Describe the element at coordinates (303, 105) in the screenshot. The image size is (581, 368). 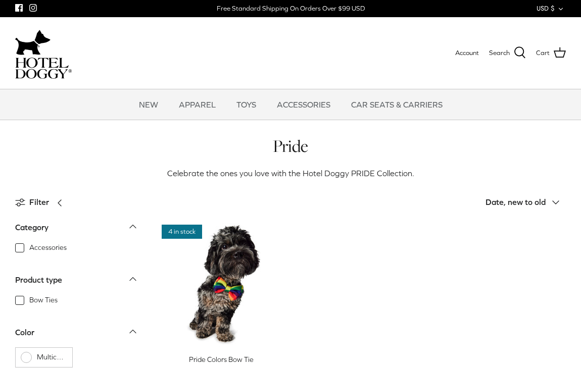
I see `a: ACCESSORIES` at that location.